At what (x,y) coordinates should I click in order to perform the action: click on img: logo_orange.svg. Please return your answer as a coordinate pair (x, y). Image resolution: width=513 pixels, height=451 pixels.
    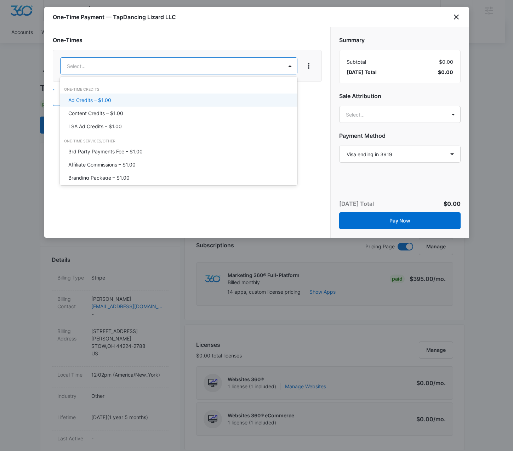
    Looking at the image, I should click on (14, 14).